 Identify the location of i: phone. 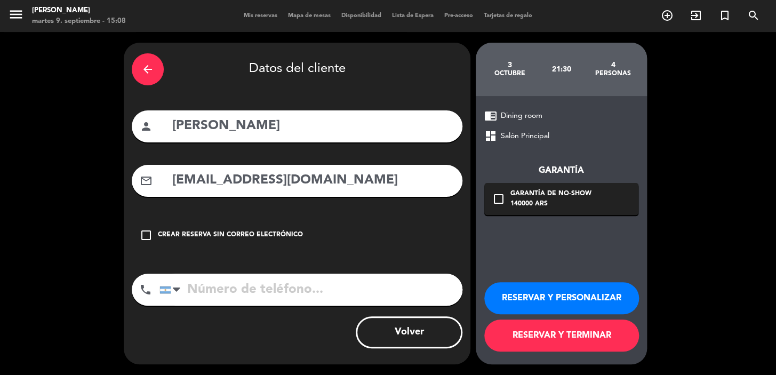
(146, 290).